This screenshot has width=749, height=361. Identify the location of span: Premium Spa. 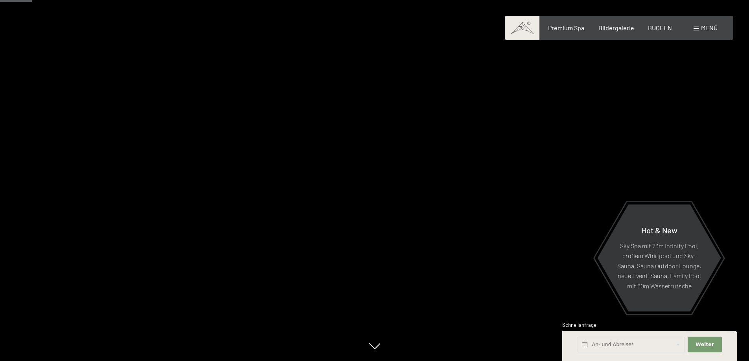
(566, 28).